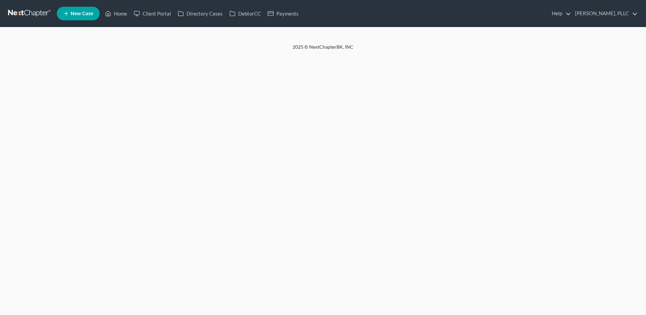  Describe the element at coordinates (323, 50) in the screenshot. I see `div: 2025 © NextChapterBK, INC` at that location.